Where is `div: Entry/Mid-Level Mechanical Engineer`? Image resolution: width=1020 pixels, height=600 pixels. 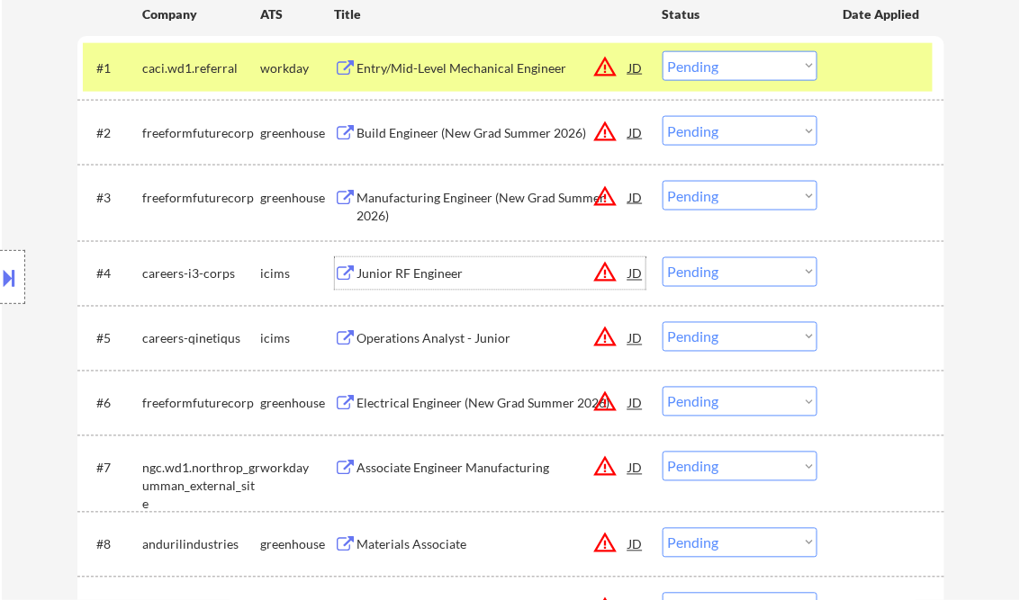 div: Entry/Mid-Level Mechanical Engineer is located at coordinates (493, 68).